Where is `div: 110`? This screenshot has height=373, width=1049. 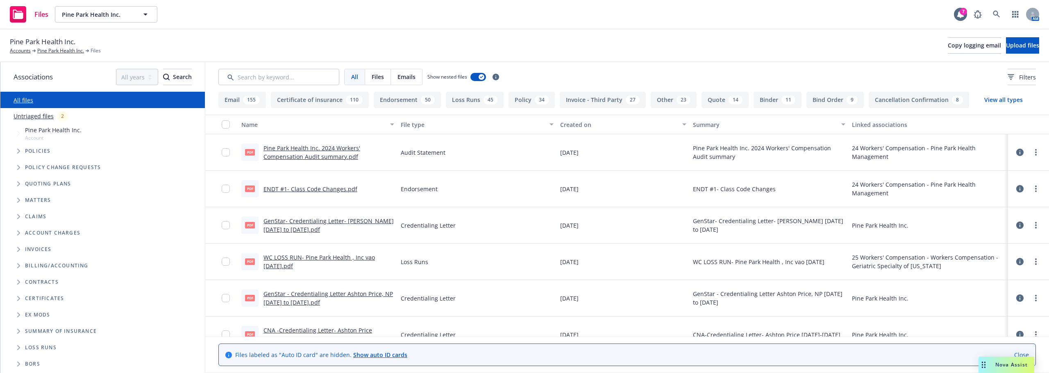 div: 110 is located at coordinates (354, 100).